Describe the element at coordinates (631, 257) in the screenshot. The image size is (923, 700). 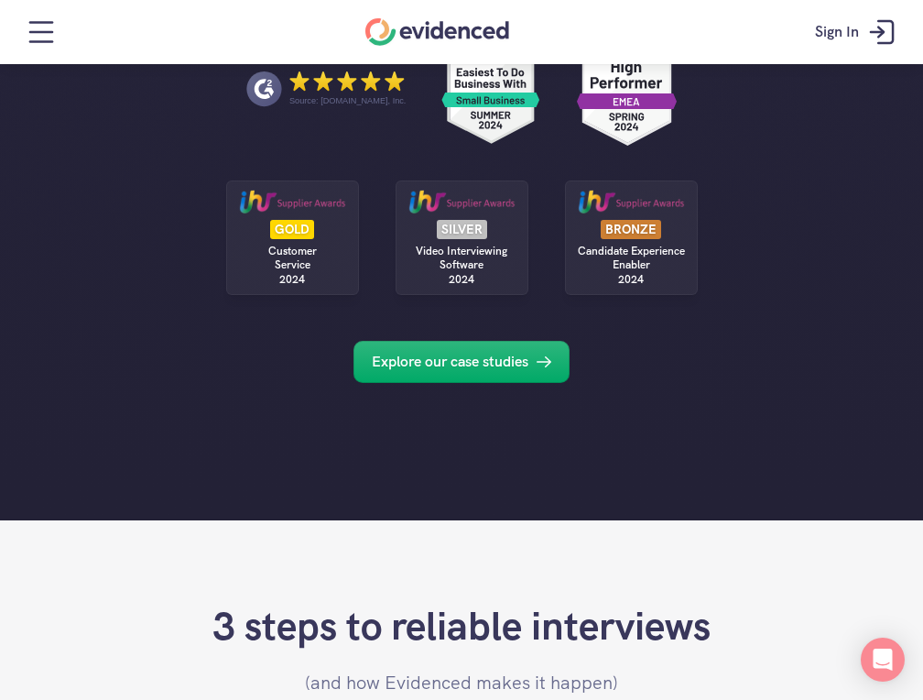
I see `p: Candidate Experience Enabler` at that location.